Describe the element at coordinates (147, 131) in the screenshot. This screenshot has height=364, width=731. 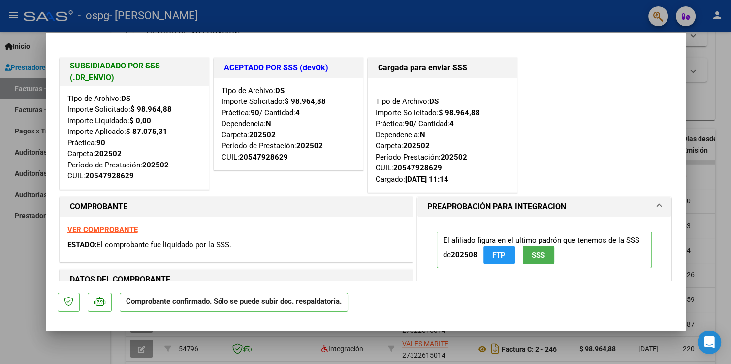
I see `strong: $ 87.075,31` at that location.